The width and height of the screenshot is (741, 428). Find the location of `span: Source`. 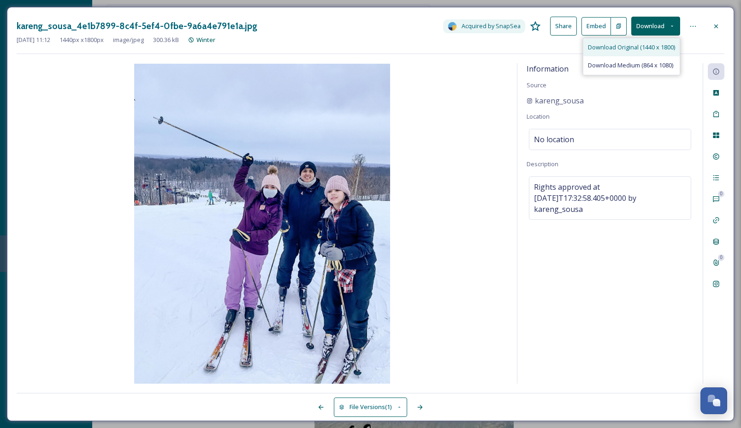

span: Source is located at coordinates (536, 85).